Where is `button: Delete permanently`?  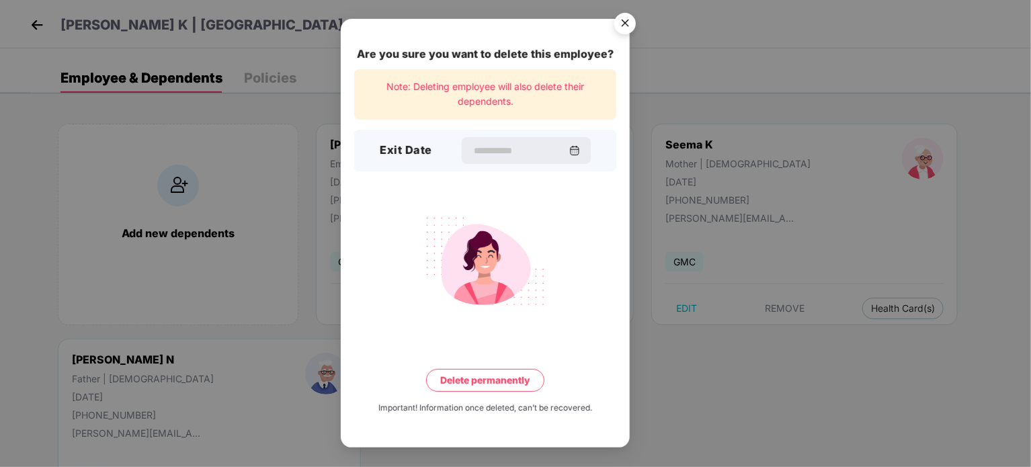
button: Delete permanently is located at coordinates (485, 380).